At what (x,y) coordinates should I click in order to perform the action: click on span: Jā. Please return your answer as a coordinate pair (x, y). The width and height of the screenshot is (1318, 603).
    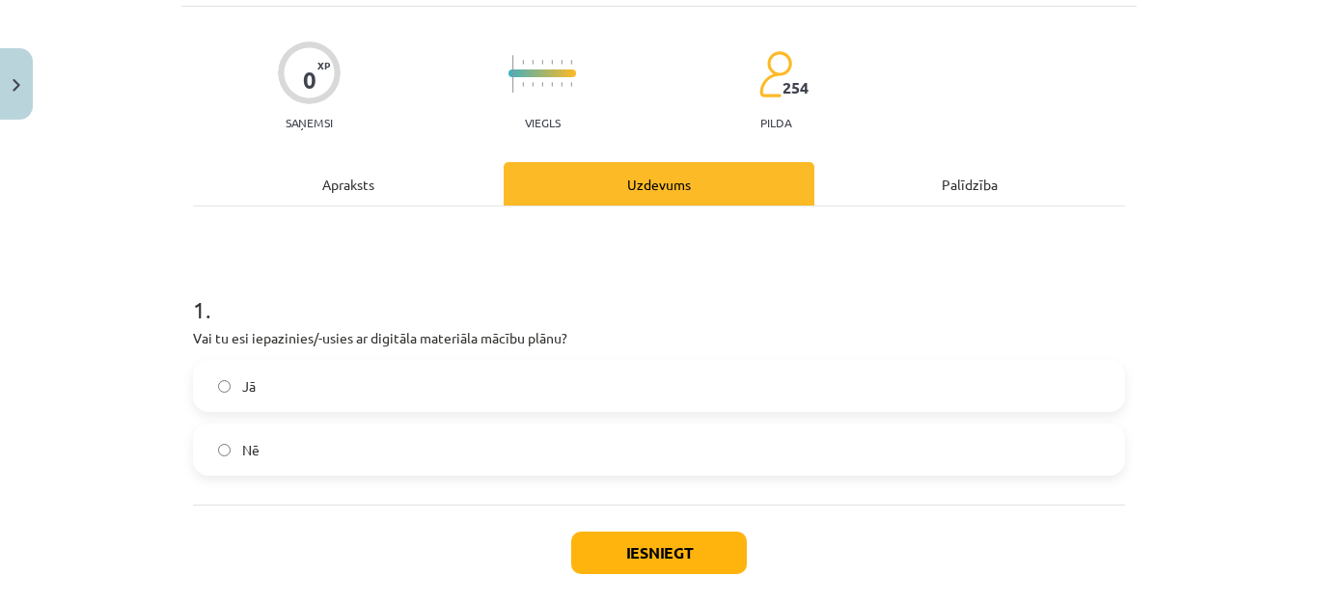
    Looking at the image, I should click on (249, 386).